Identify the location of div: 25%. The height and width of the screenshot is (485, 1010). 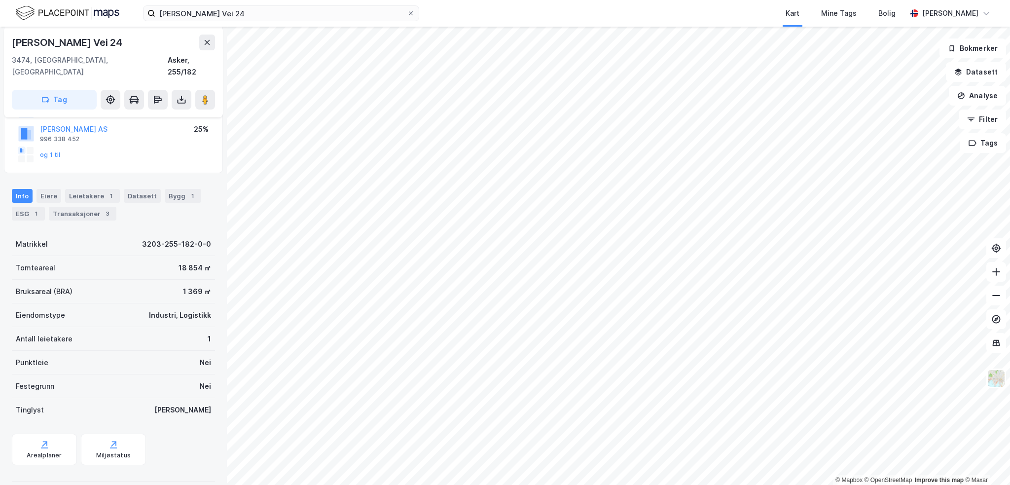
(201, 129).